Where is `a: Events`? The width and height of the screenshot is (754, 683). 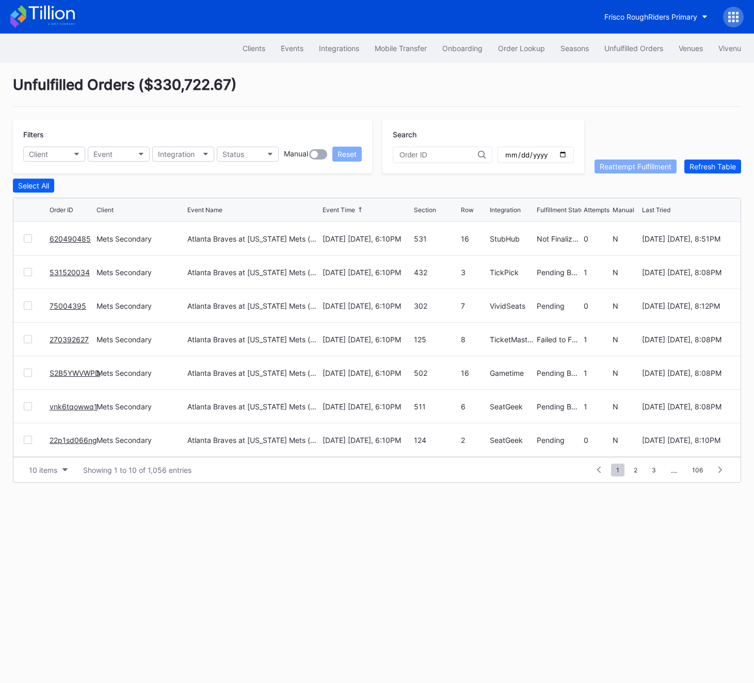 a: Events is located at coordinates (292, 48).